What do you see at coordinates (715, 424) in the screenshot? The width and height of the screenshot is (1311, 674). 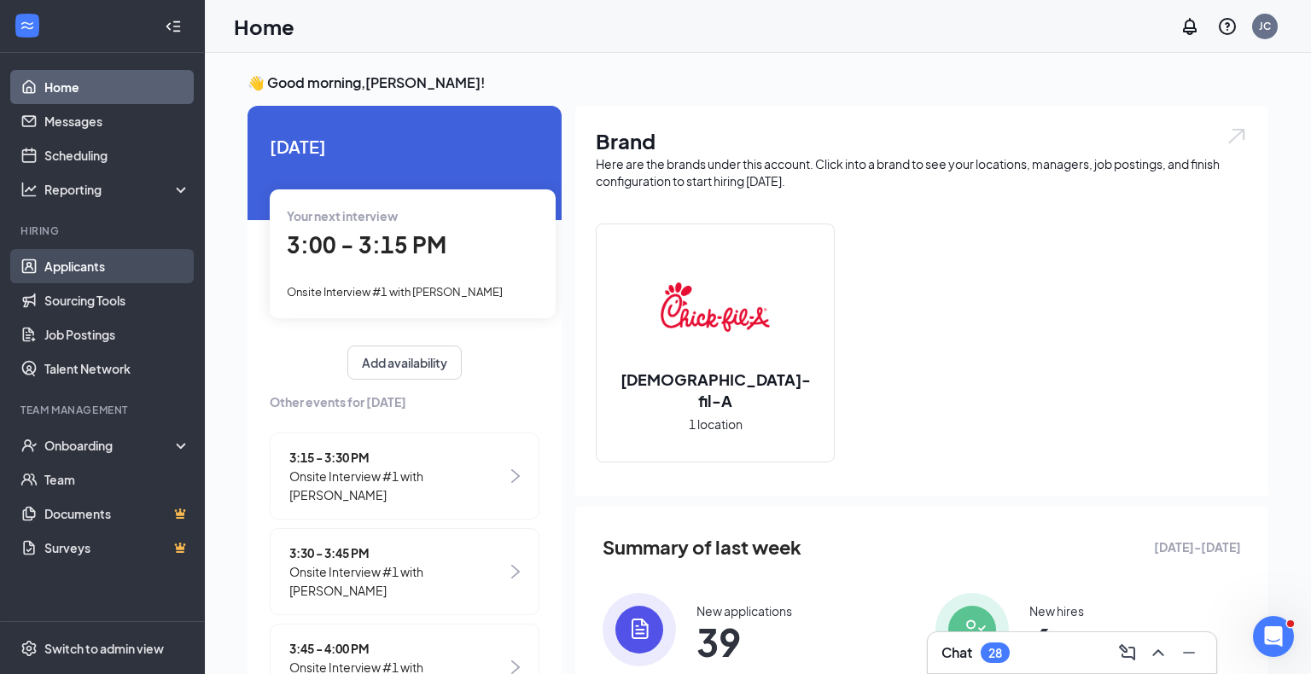 I see `span: 1 location` at bounding box center [715, 424].